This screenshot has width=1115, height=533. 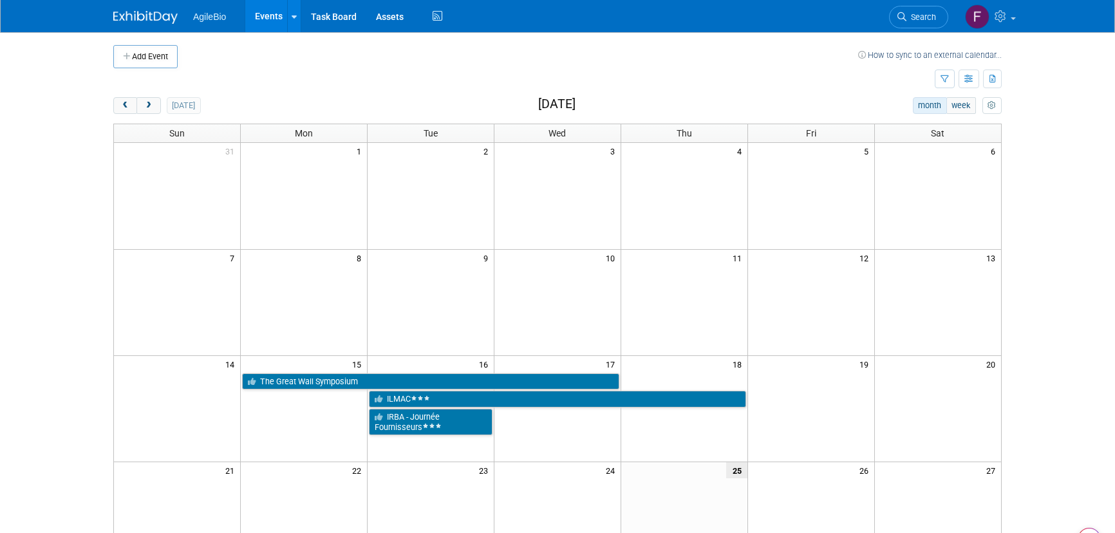 What do you see at coordinates (961, 106) in the screenshot?
I see `button: week` at bounding box center [961, 106].